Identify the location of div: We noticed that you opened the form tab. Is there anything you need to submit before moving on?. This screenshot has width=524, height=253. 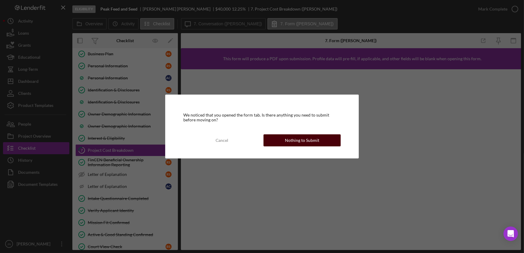
(262, 118).